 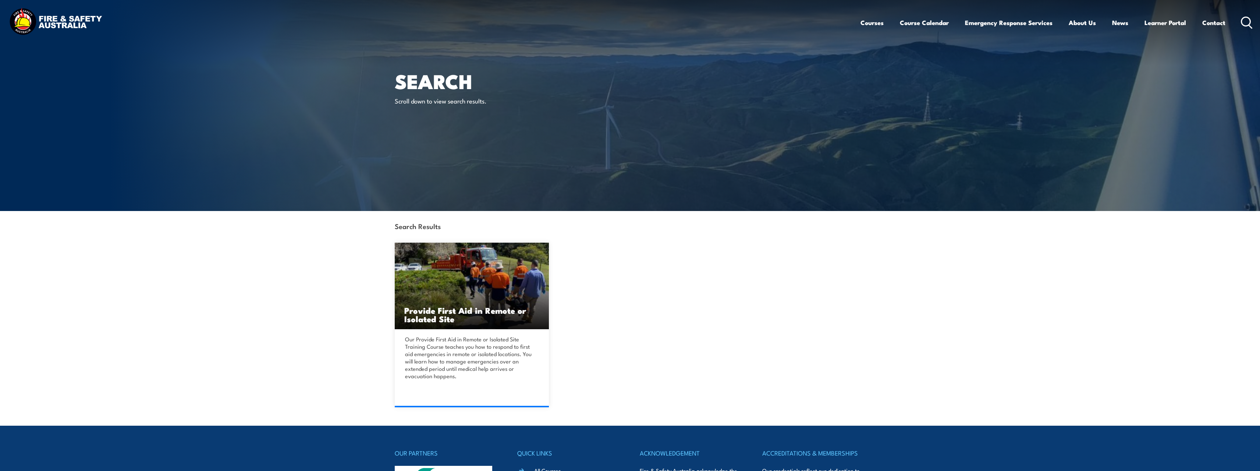 What do you see at coordinates (814, 453) in the screenshot?
I see `h4: ACCREDITATIONS & MEMBERSHIPS` at bounding box center [814, 453].